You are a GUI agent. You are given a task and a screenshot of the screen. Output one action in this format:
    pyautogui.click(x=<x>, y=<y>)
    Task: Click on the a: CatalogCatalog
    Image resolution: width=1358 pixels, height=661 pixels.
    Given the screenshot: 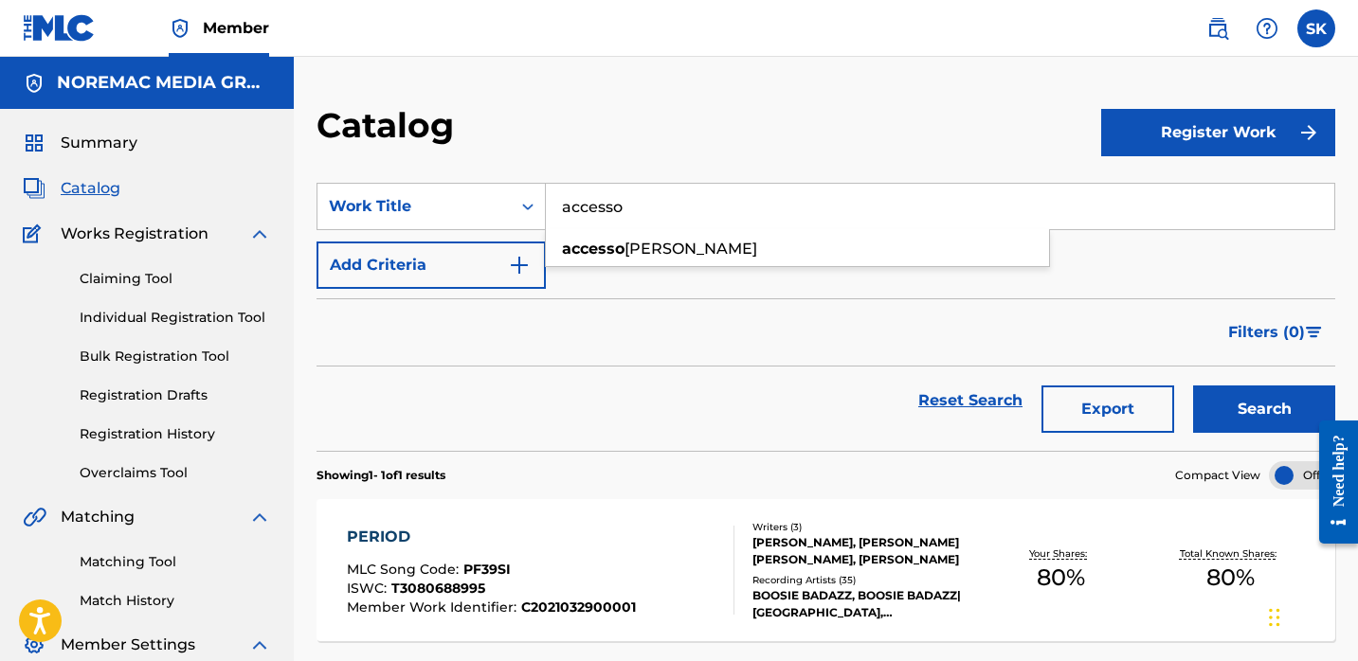 What is the action you would take?
    pyautogui.click(x=71, y=189)
    